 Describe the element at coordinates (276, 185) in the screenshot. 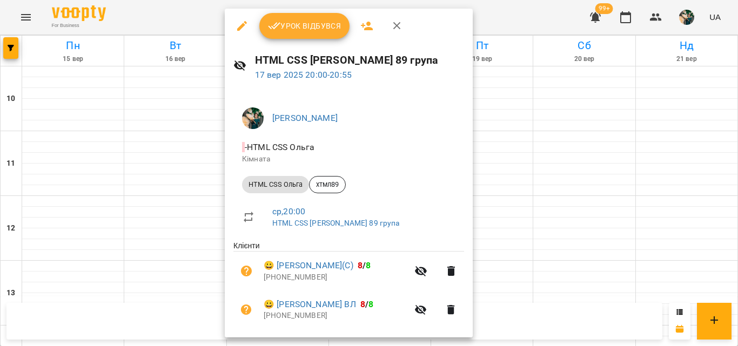

I see `span: HTML CSS Ольга` at that location.